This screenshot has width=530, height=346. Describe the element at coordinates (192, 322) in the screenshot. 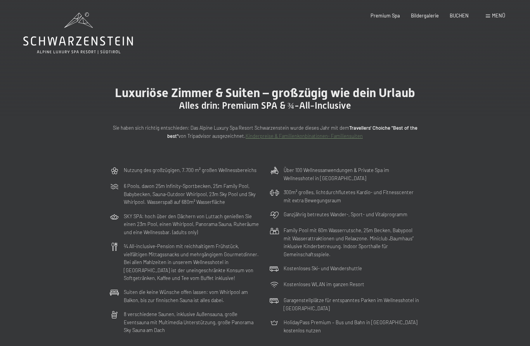

I see `p: 8 verschiedene Saunen, inklusive Außensauna, große Eventsauna mit Multimedia Unterstützung, große...` at that location.